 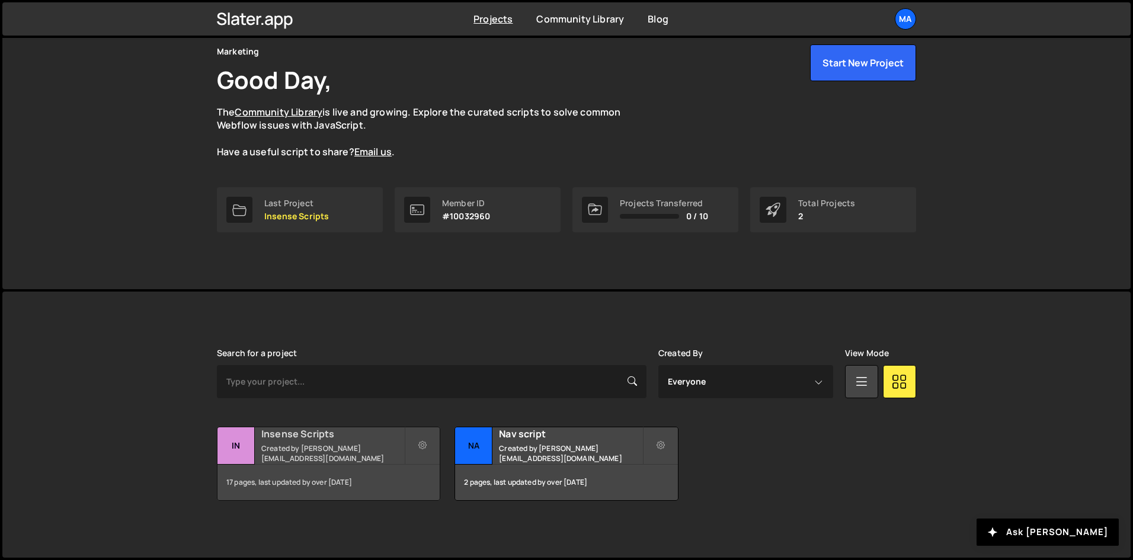 What do you see at coordinates (863, 63) in the screenshot?
I see `button: Start New Project` at bounding box center [863, 63].